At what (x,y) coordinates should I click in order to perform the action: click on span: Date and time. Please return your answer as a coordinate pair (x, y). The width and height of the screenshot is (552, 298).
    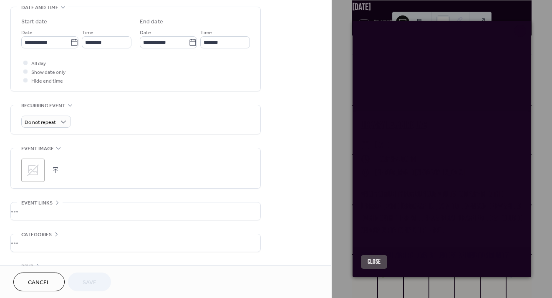
    Looking at the image, I should click on (40, 8).